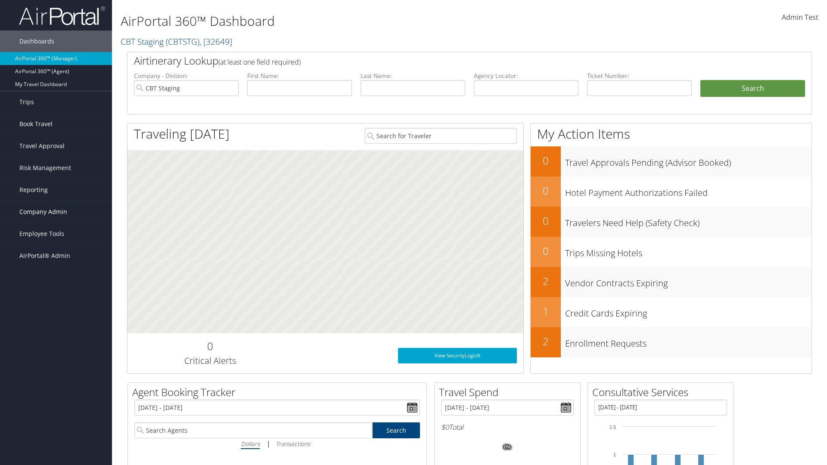 This screenshot has width=827, height=465. What do you see at coordinates (688, 311) in the screenshot?
I see `h3: Credit Cards Expiring` at bounding box center [688, 311].